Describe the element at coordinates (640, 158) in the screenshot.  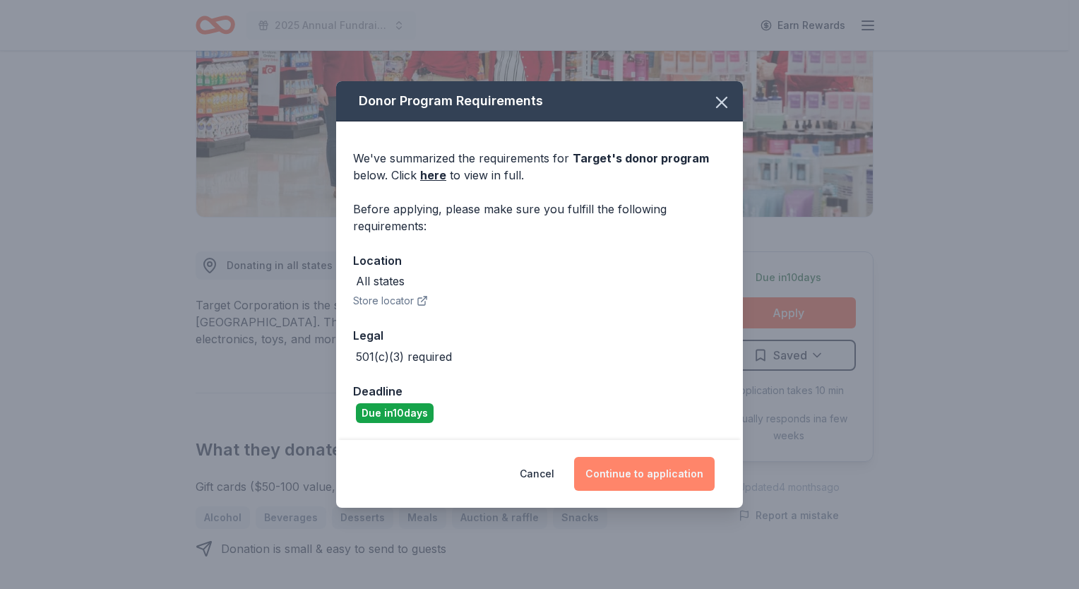
I see `span: Target 's donor program` at that location.